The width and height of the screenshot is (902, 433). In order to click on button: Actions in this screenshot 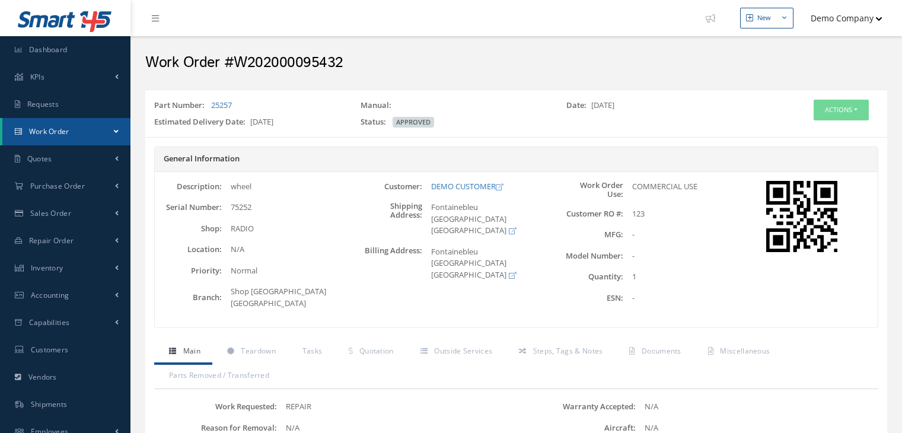, I will do `click(841, 110)`.